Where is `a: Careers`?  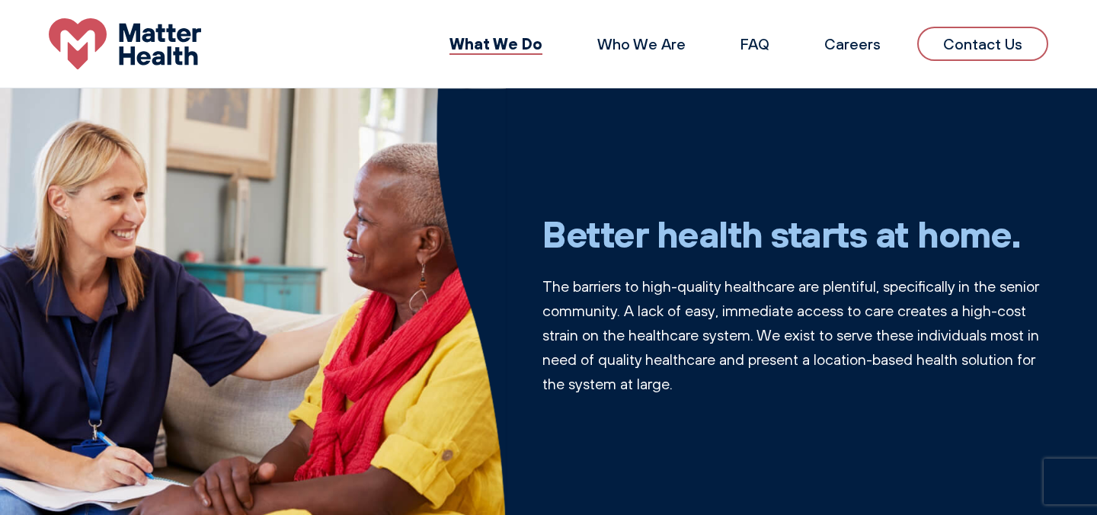 a: Careers is located at coordinates (852, 43).